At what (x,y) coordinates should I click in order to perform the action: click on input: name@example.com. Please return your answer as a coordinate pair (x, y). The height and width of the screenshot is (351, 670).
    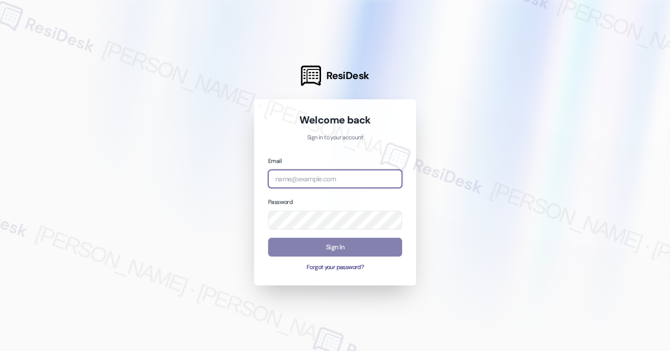
    Looking at the image, I should click on (335, 179).